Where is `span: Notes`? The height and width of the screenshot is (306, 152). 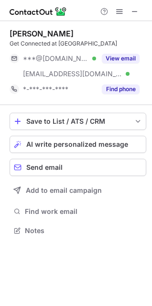
span: Notes is located at coordinates (84, 230).